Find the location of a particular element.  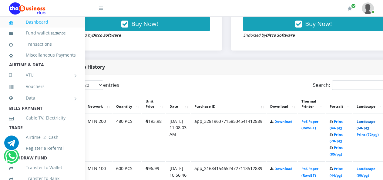

span: Renew/Upgrade Subscription is located at coordinates (353, 6).